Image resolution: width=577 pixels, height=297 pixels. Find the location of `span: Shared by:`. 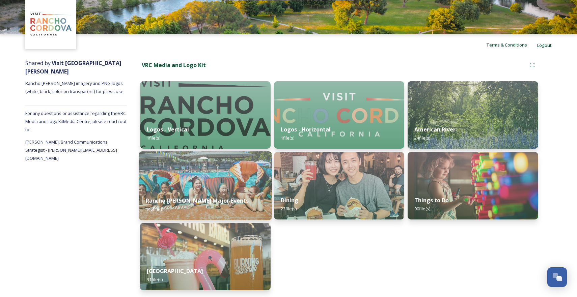

span: Shared by: is located at coordinates (73, 67).